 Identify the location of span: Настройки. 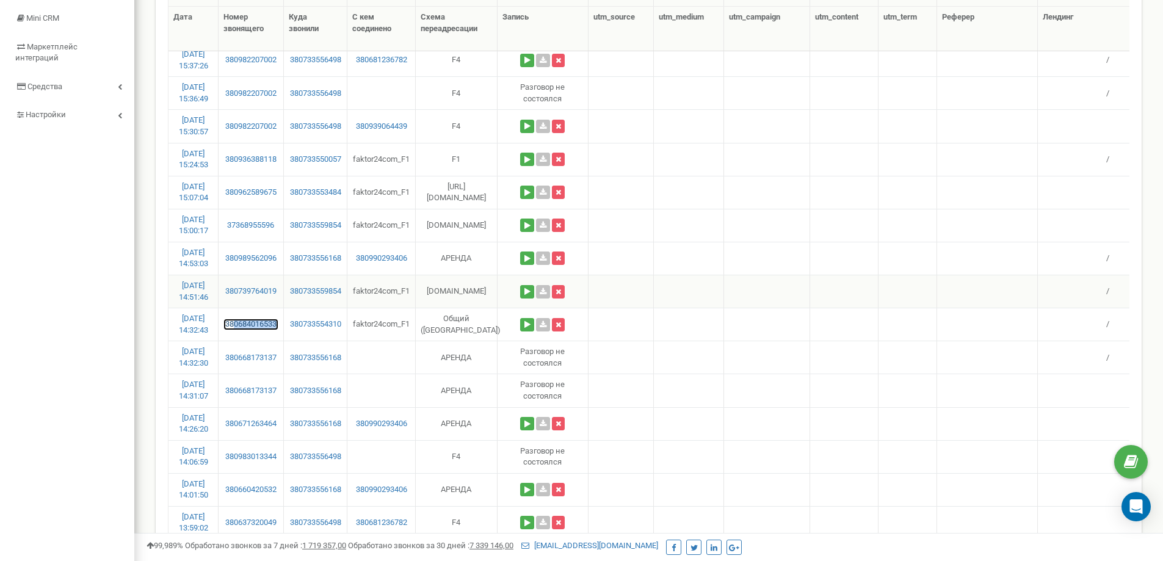
(46, 114).